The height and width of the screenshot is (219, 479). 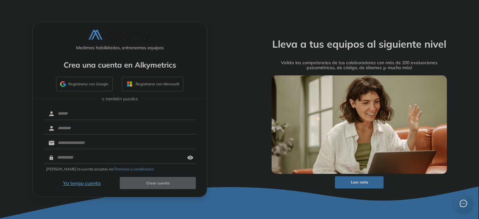 What do you see at coordinates (463, 204) in the screenshot?
I see `span: message` at bounding box center [463, 204].